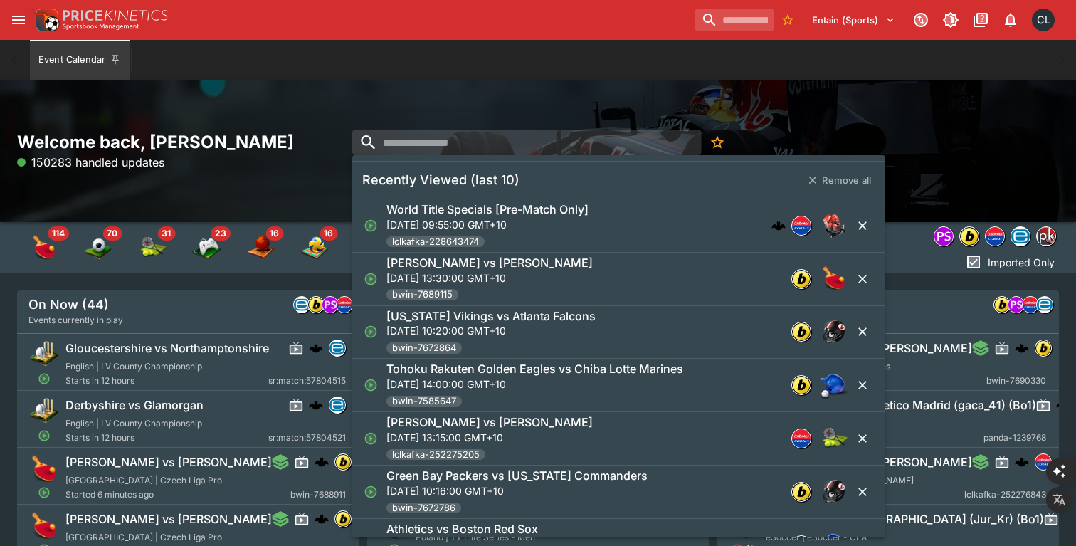 This screenshot has width=1076, height=546. What do you see at coordinates (1011, 20) in the screenshot?
I see `button: Notifications` at bounding box center [1011, 20].